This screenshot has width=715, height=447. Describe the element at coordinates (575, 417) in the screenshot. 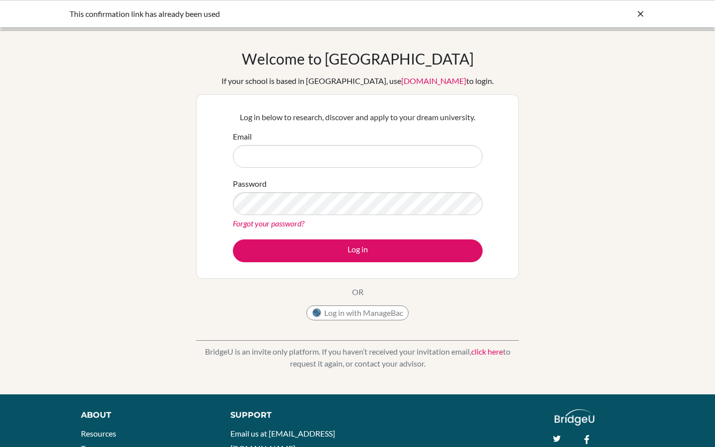

I see `img: logo_white@2x-f4f0deed5e89b7ecb1c2cc34c3e3d731f90f0f143d5ea2071677605dd97b5244.png` at that location.